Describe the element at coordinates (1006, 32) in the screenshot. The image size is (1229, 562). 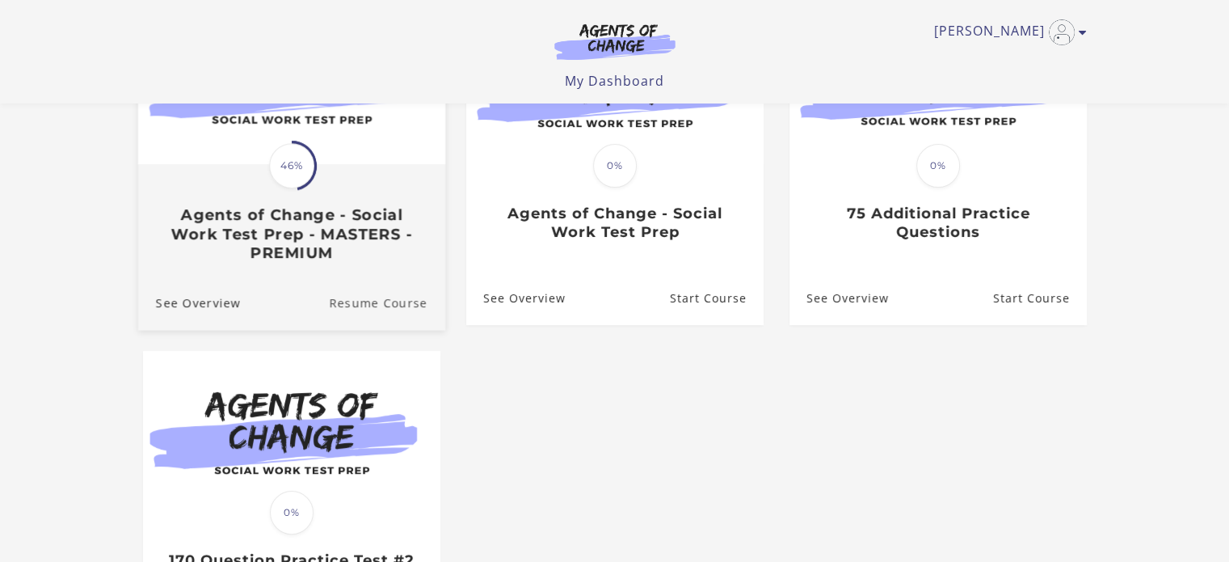
I see `a: Toggle menu` at that location.